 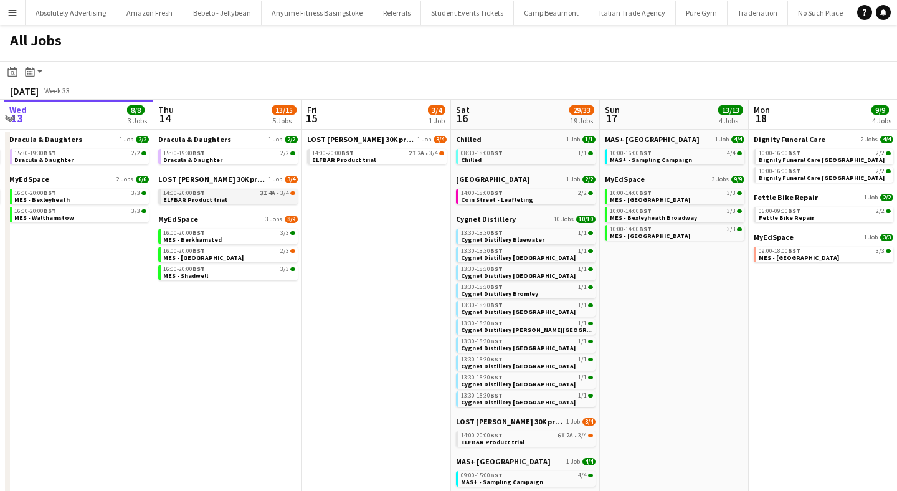 I want to click on span: Chilled, so click(x=471, y=159).